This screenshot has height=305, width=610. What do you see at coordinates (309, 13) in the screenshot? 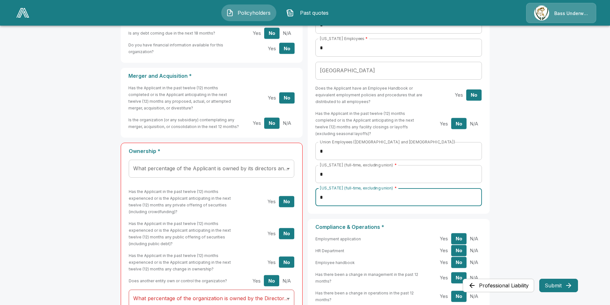
I see `a: Past quotes IconPast quotes` at bounding box center [309, 13].